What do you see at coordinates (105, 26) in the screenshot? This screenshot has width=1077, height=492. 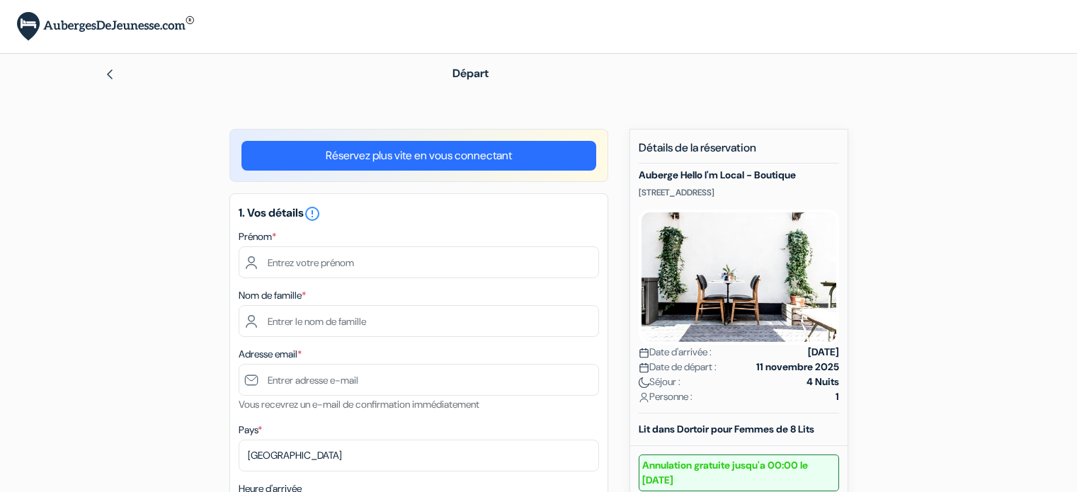 I see `img: AubergesDeJeunesse.com` at bounding box center [105, 26].